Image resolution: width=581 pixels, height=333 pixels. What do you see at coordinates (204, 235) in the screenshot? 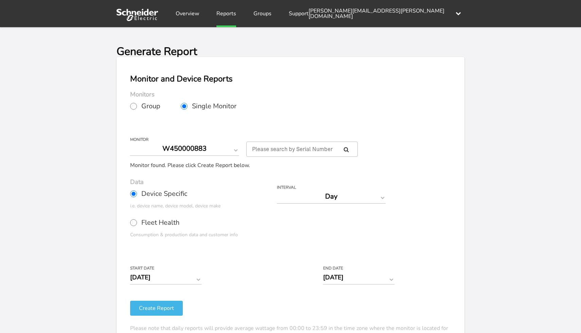
I see `div: Consumption & production data and customer info` at bounding box center [204, 235].